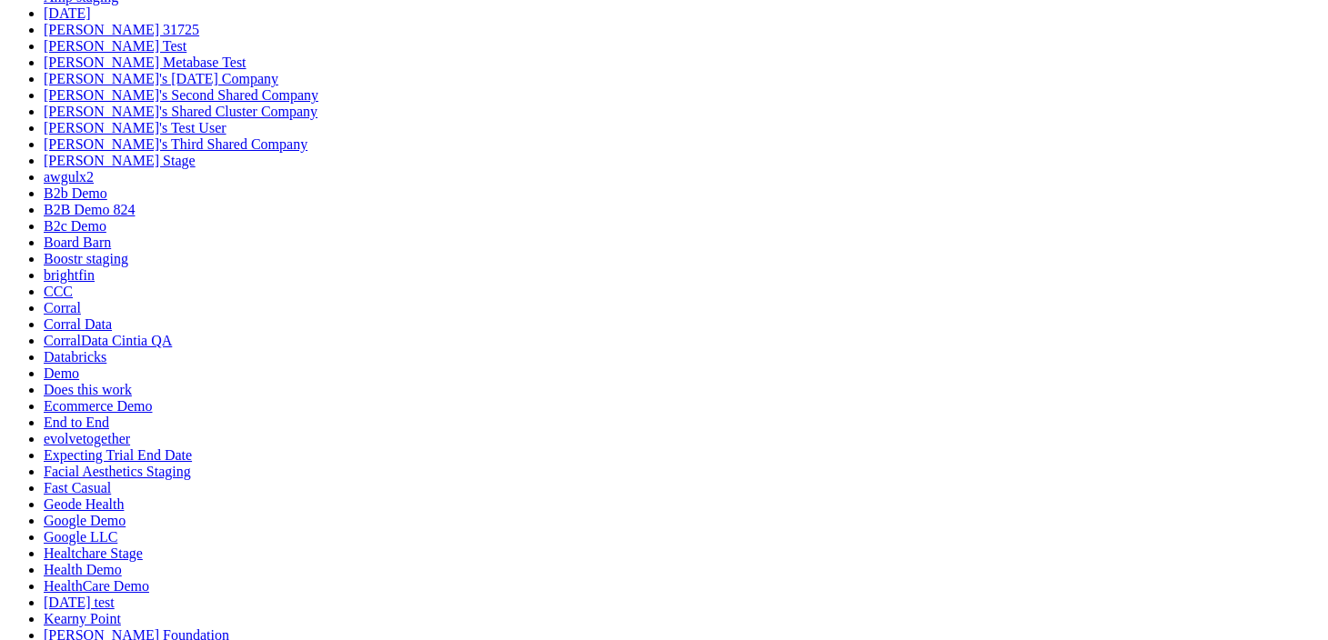 The height and width of the screenshot is (640, 1328). What do you see at coordinates (69, 275) in the screenshot?
I see `a: brightfin` at bounding box center [69, 275].